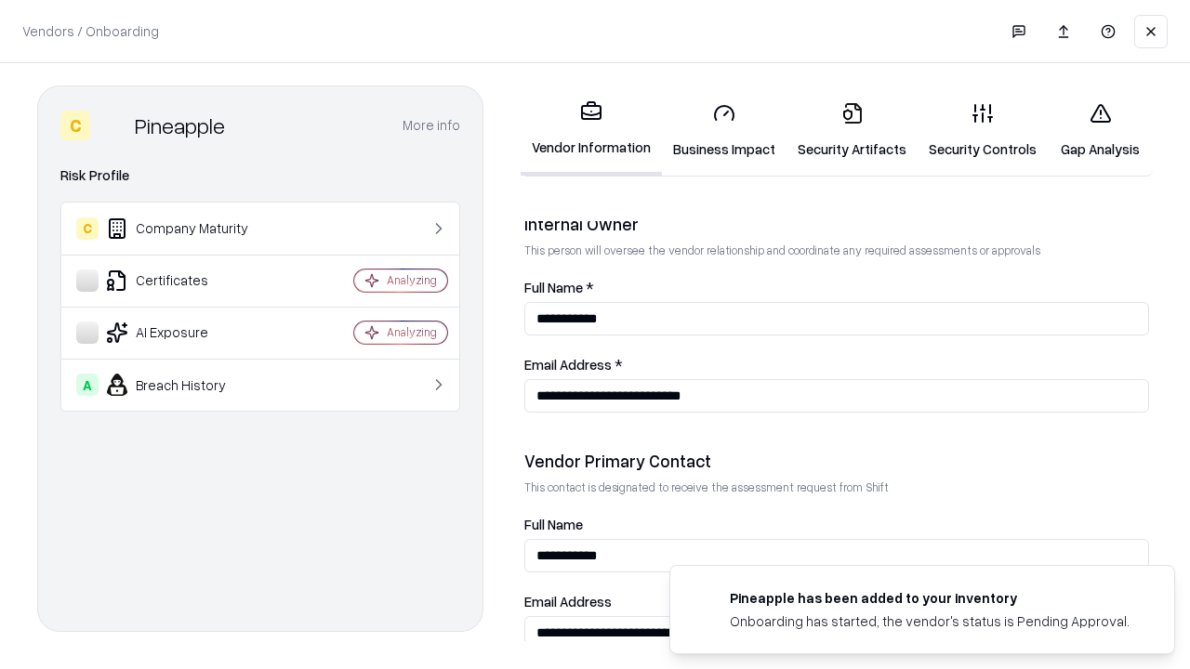 This screenshot has height=669, width=1190. Describe the element at coordinates (260, 176) in the screenshot. I see `div: Risk Profile` at that location.